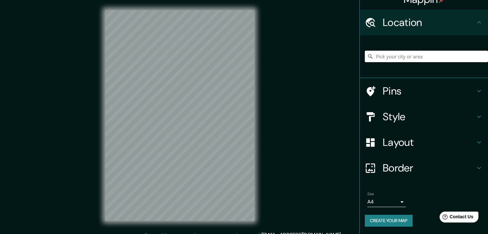  What do you see at coordinates (424, 142) in the screenshot?
I see `div: Layout` at bounding box center [424, 142].